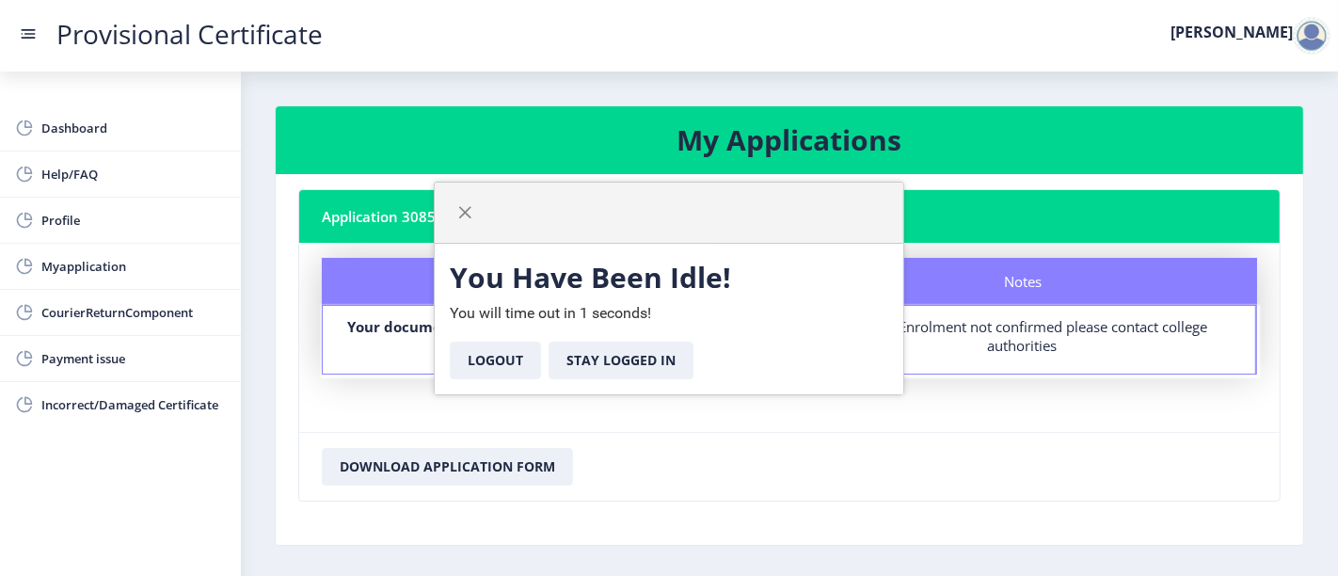 The image size is (1338, 576). Describe the element at coordinates (134, 312) in the screenshot. I see `span: CourierReturnComponent` at that location.